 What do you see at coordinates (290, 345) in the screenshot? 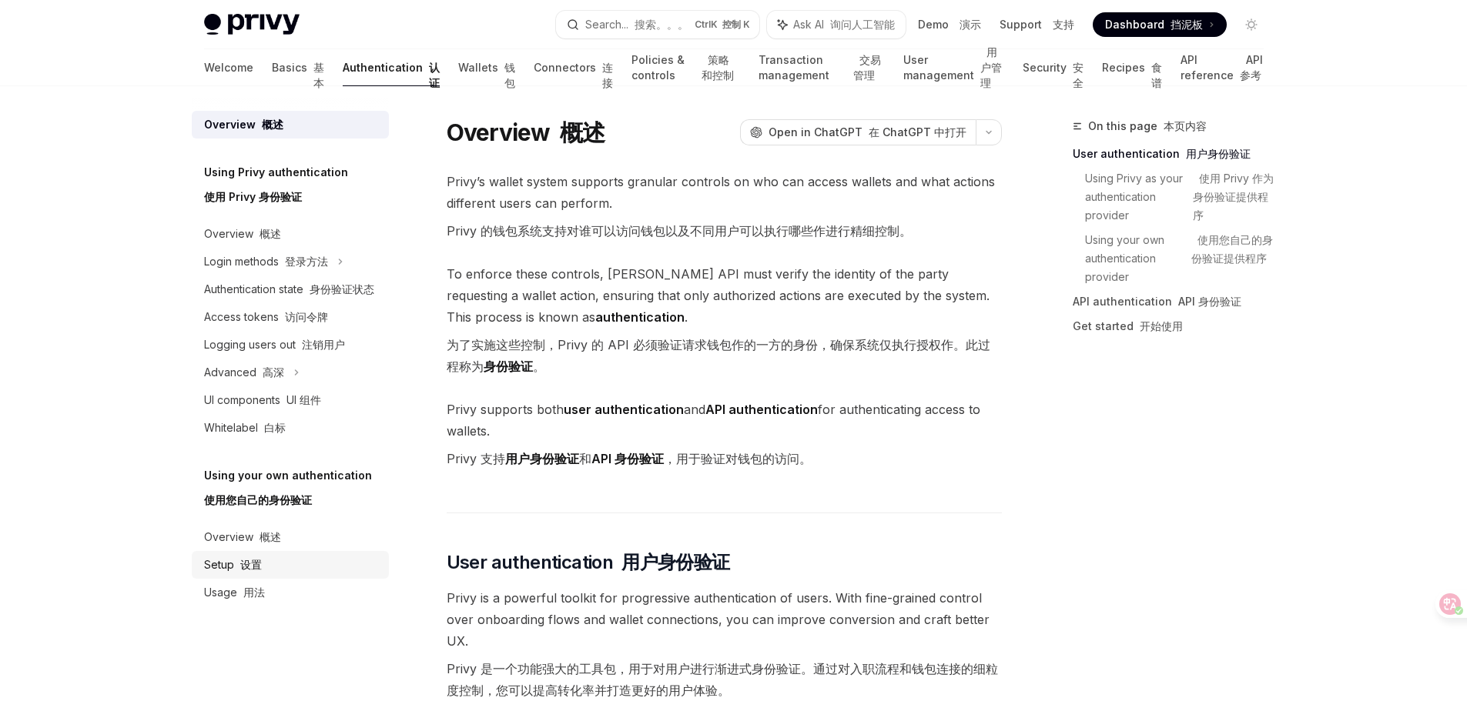
I see `a: Logging users out 注销用户` at bounding box center [290, 345].